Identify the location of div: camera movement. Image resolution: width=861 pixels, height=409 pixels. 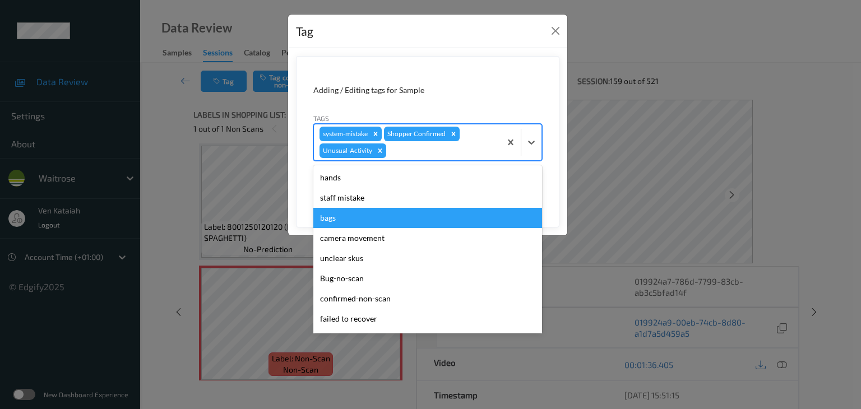
(428, 238).